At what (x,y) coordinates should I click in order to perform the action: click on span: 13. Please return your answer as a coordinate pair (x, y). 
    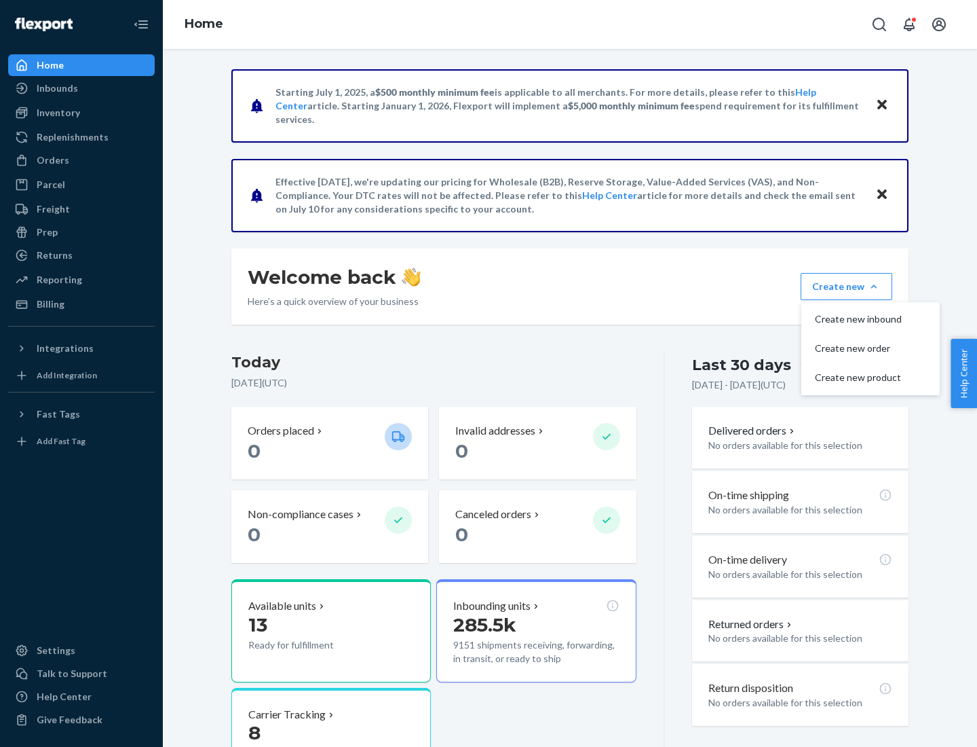
    Looking at the image, I should click on (258, 624).